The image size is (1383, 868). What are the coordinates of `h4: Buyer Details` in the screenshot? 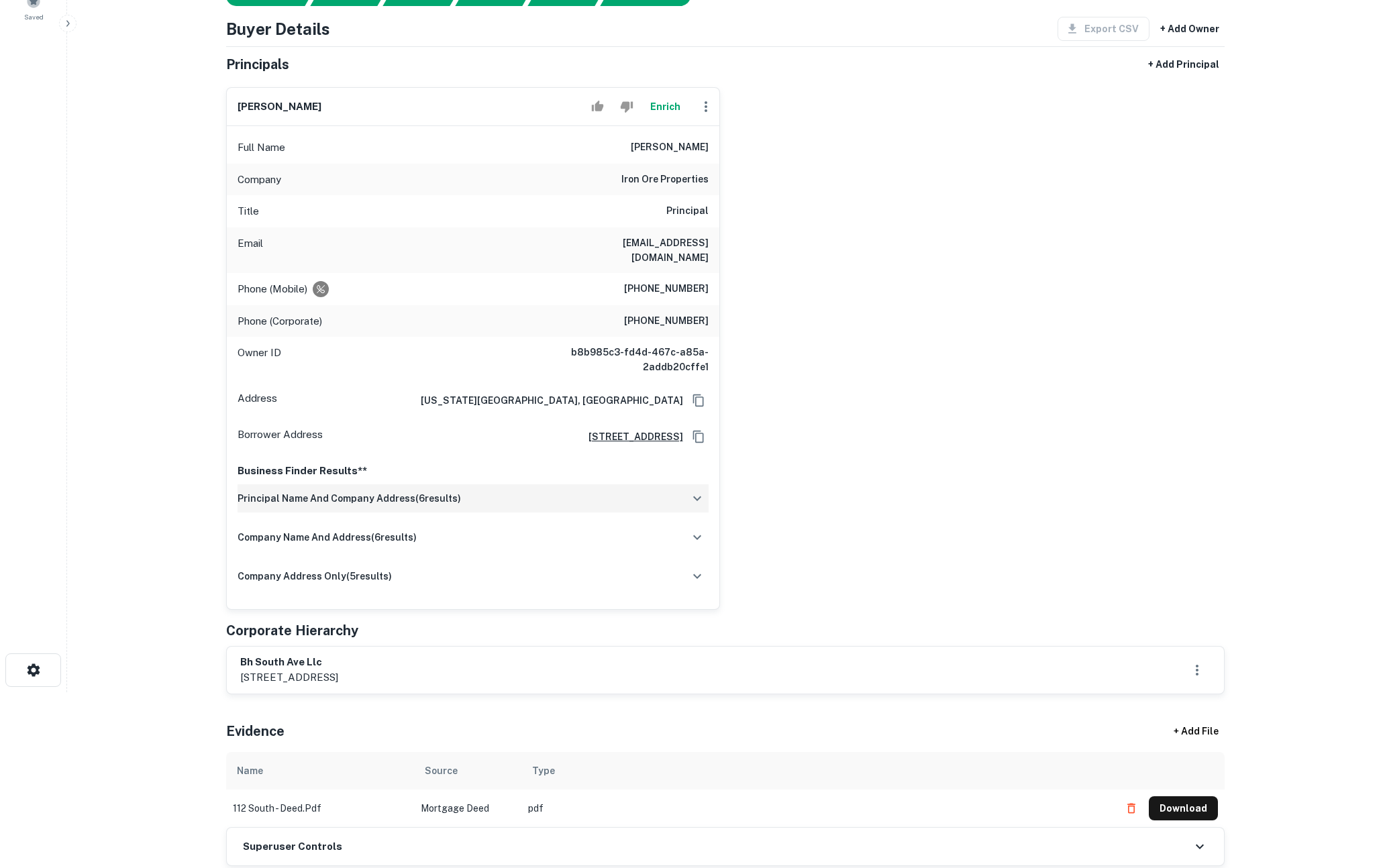 It's located at (278, 29).